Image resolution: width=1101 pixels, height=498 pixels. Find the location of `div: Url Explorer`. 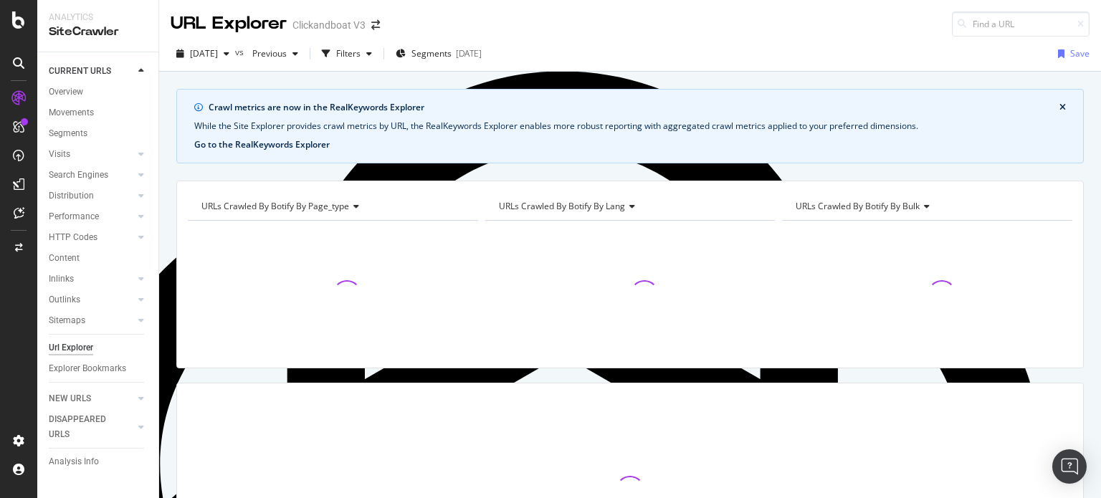

div: Url Explorer is located at coordinates (71, 348).